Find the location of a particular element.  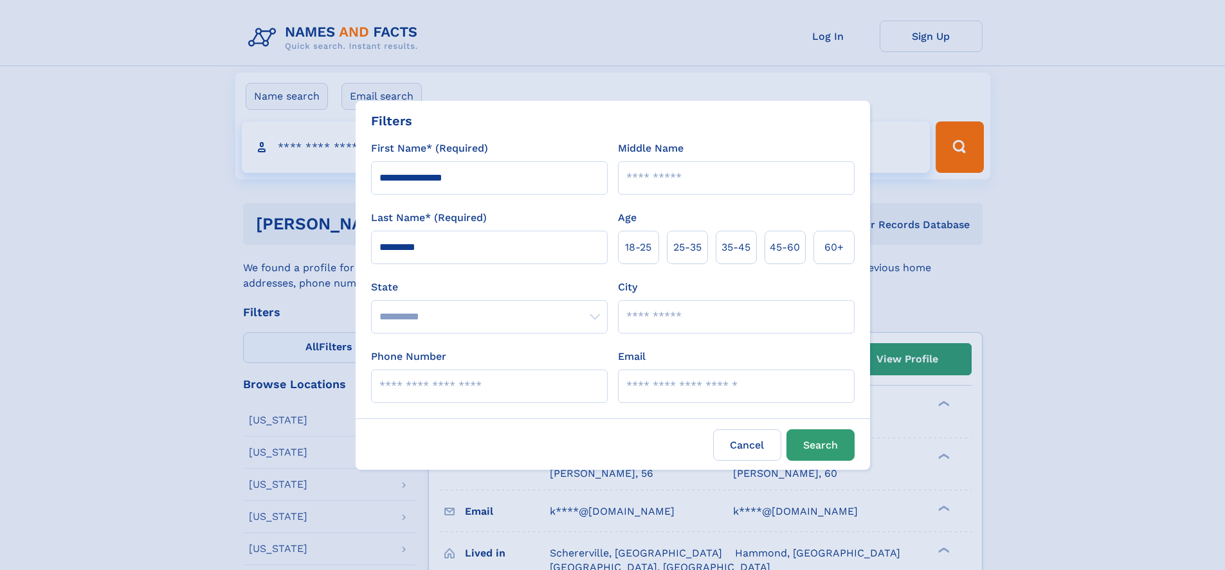

label: Last Name* (Required) is located at coordinates (429, 218).